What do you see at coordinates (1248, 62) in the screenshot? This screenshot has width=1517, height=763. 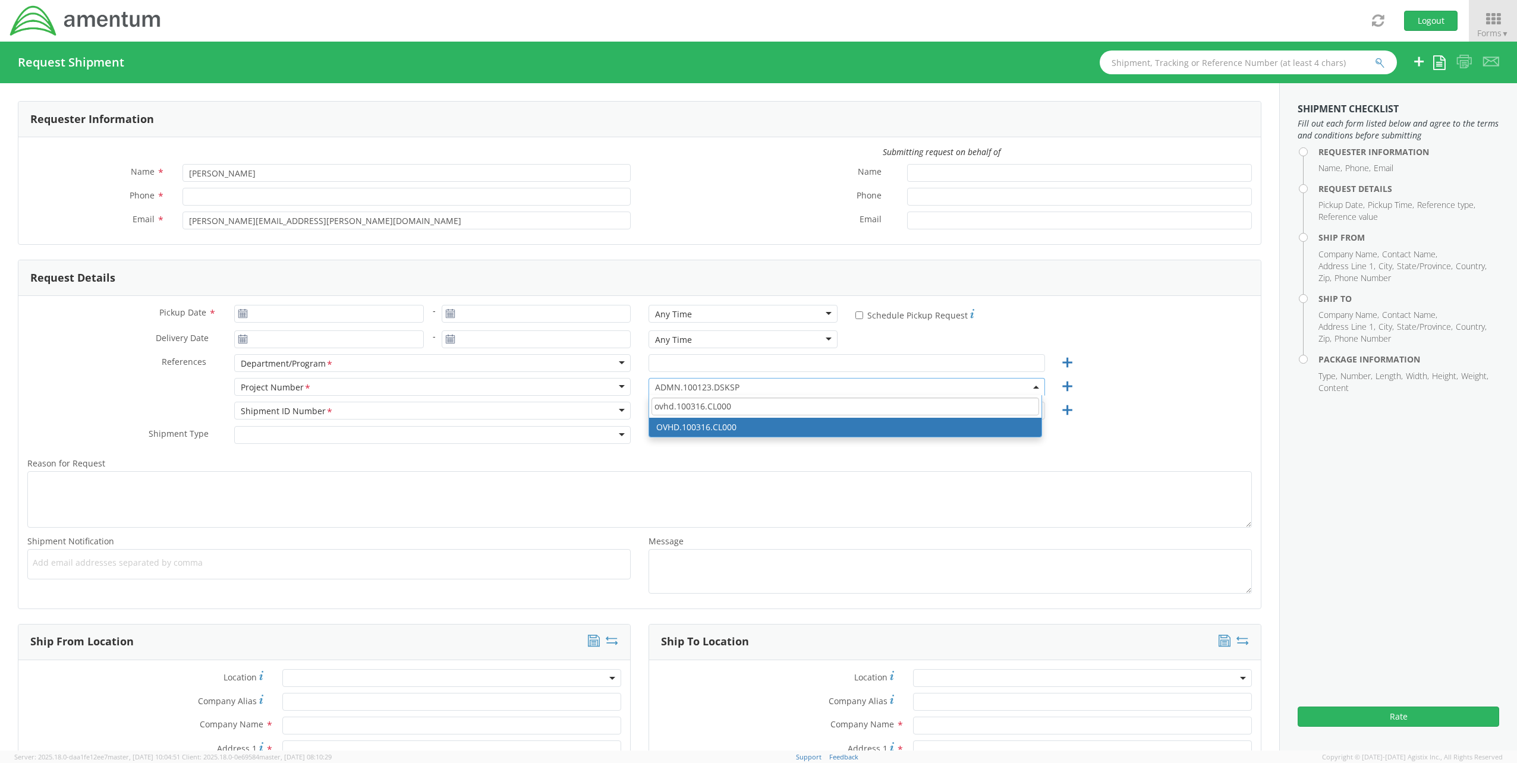 I see `input: Shipment, Tracking or Reference Number (at least 4 chars)` at bounding box center [1248, 62].